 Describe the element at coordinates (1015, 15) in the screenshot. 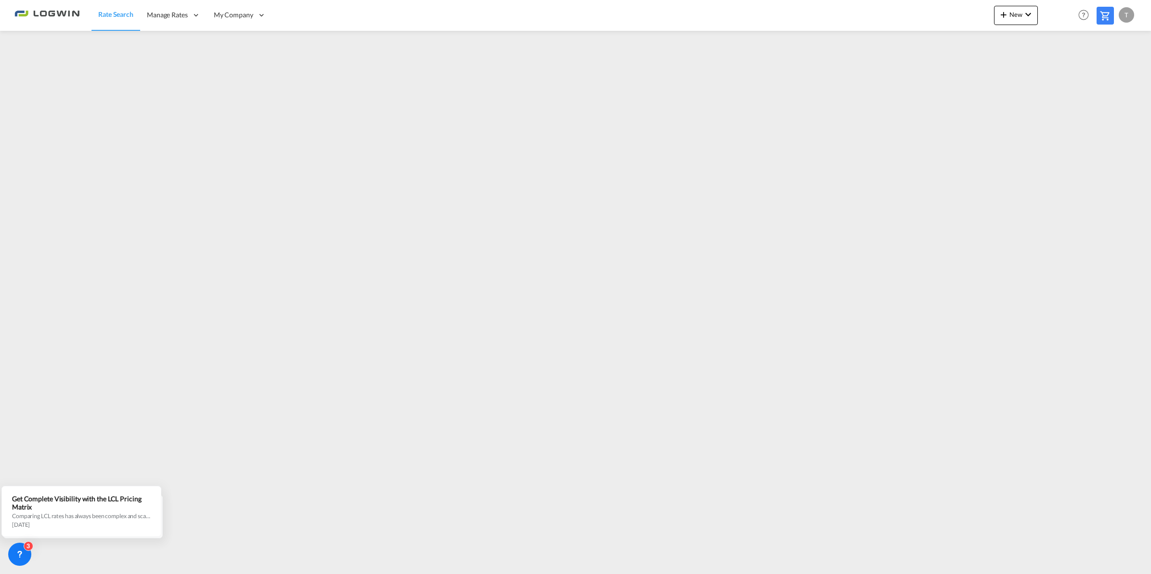

I see `button: icon-plus 400-fgNewicon-chevron-down` at that location.